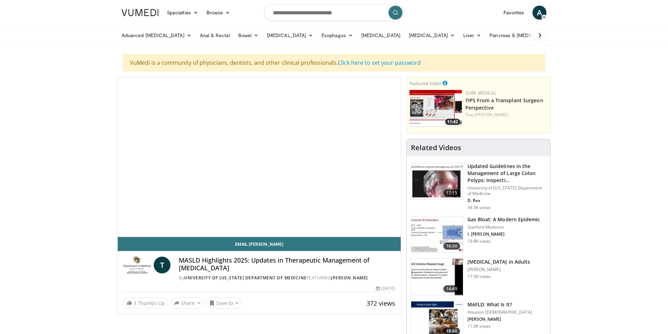  Describe the element at coordinates (162, 265) in the screenshot. I see `span: T` at that location.